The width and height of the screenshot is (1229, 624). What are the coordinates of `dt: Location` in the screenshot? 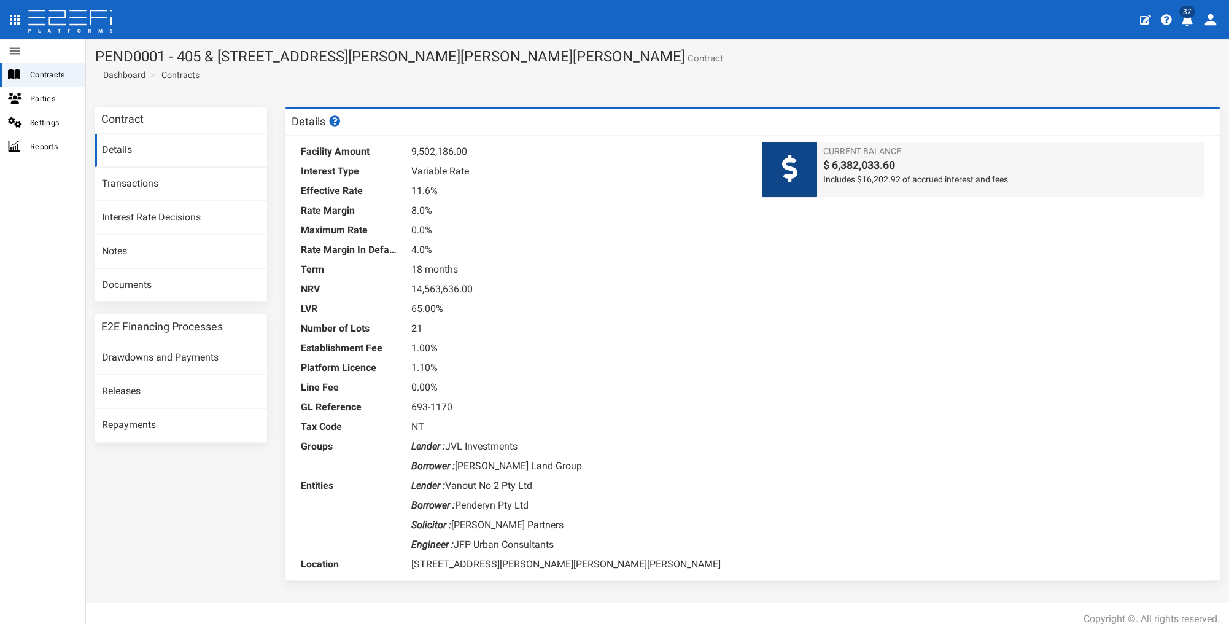 It's located at (350, 564).